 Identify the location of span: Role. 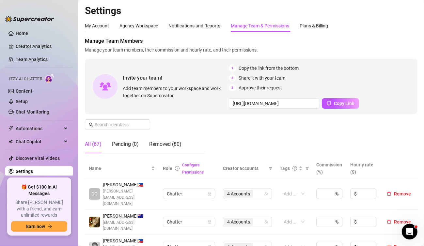
(168, 169).